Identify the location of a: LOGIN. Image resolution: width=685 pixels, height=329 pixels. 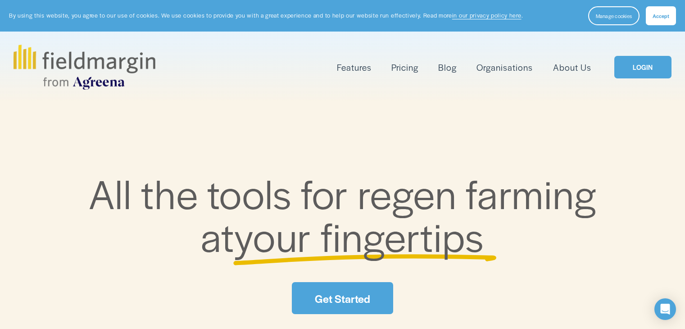
(643, 67).